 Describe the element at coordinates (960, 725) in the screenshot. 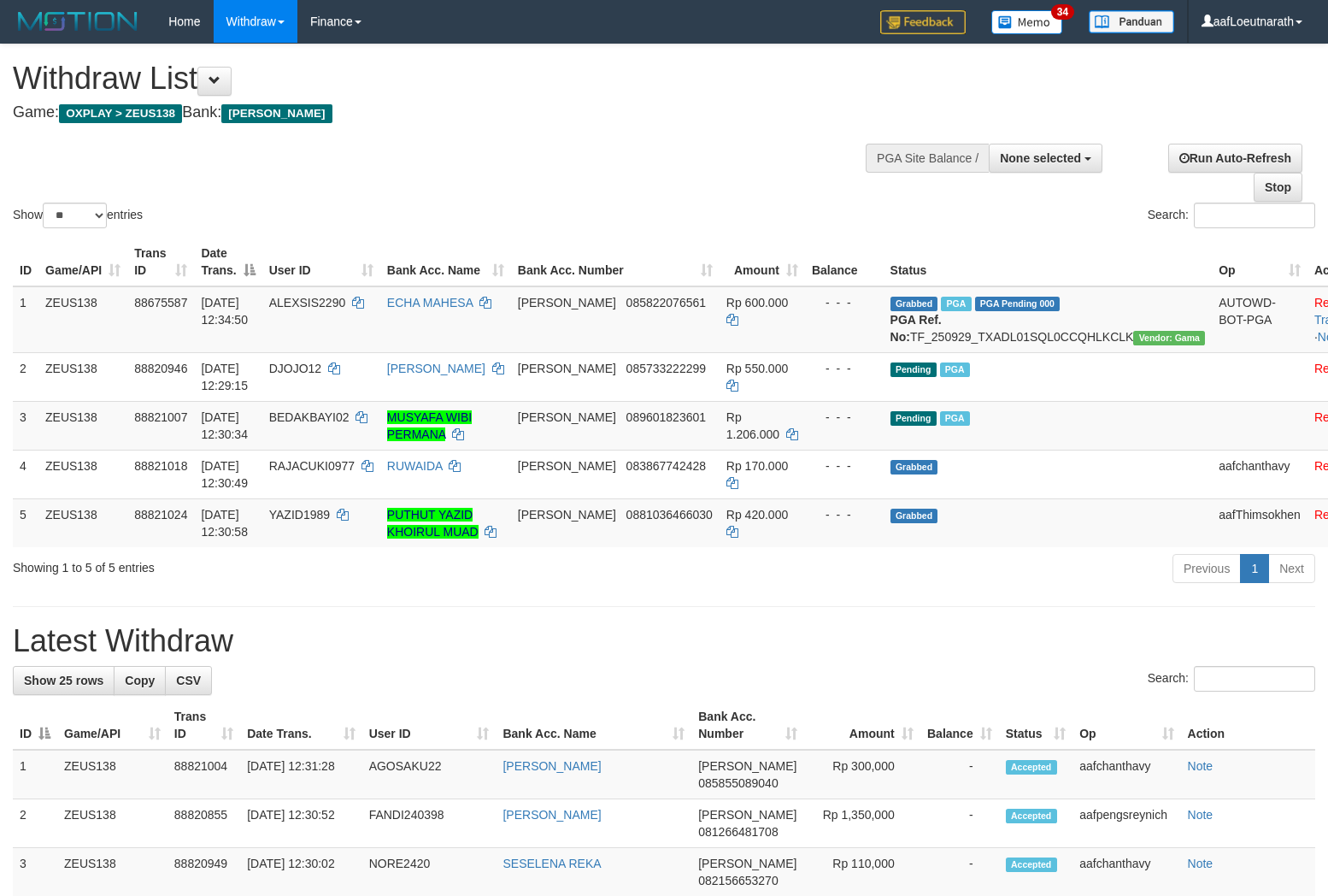

I see `th: Balance: activate to sort column ascending` at that location.